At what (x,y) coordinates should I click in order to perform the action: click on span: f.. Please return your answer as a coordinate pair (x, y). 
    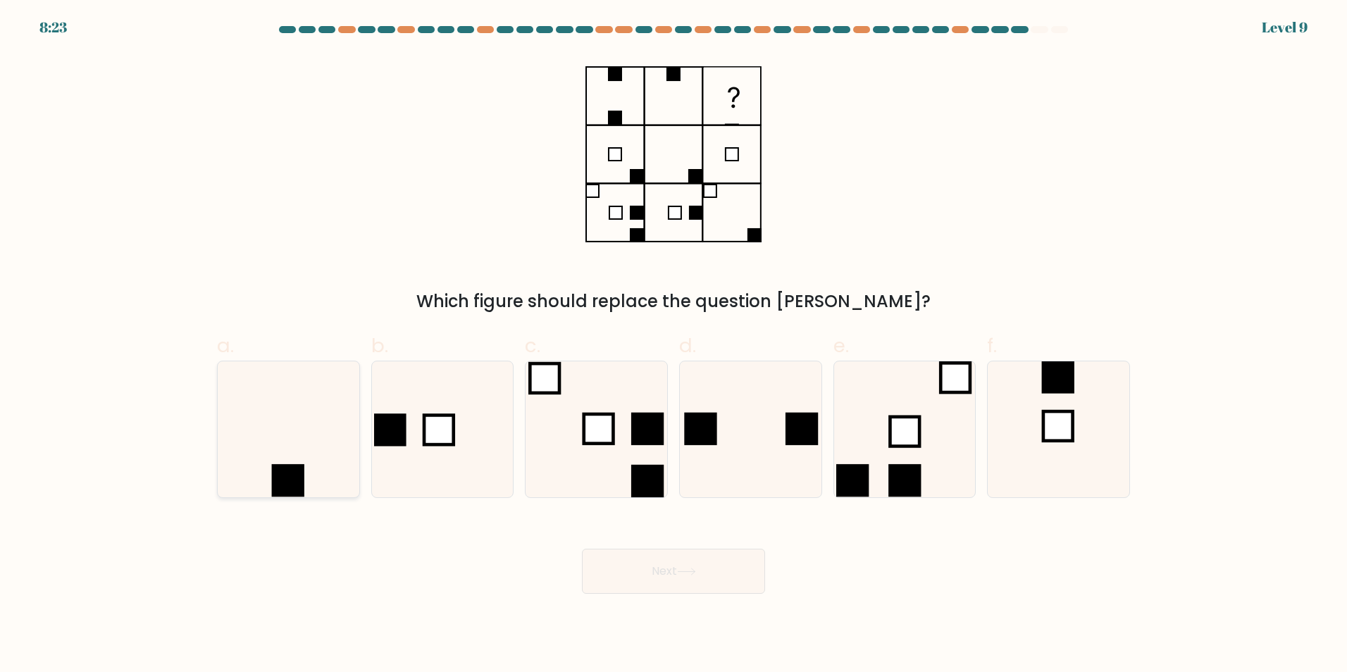
    Looking at the image, I should click on (992, 345).